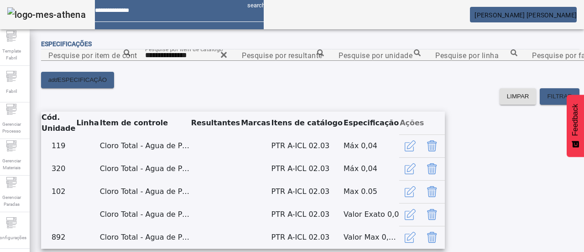 This screenshot has height=252, width=584. I want to click on span: Especificações, so click(66, 44).